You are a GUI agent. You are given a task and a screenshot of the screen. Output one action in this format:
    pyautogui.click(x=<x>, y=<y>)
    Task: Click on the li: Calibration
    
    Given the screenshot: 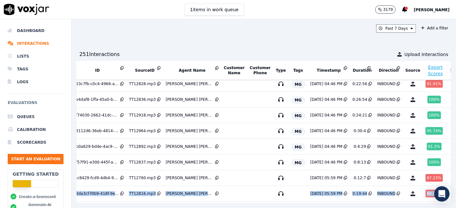 What is the action you would take?
    pyautogui.click(x=36, y=130)
    